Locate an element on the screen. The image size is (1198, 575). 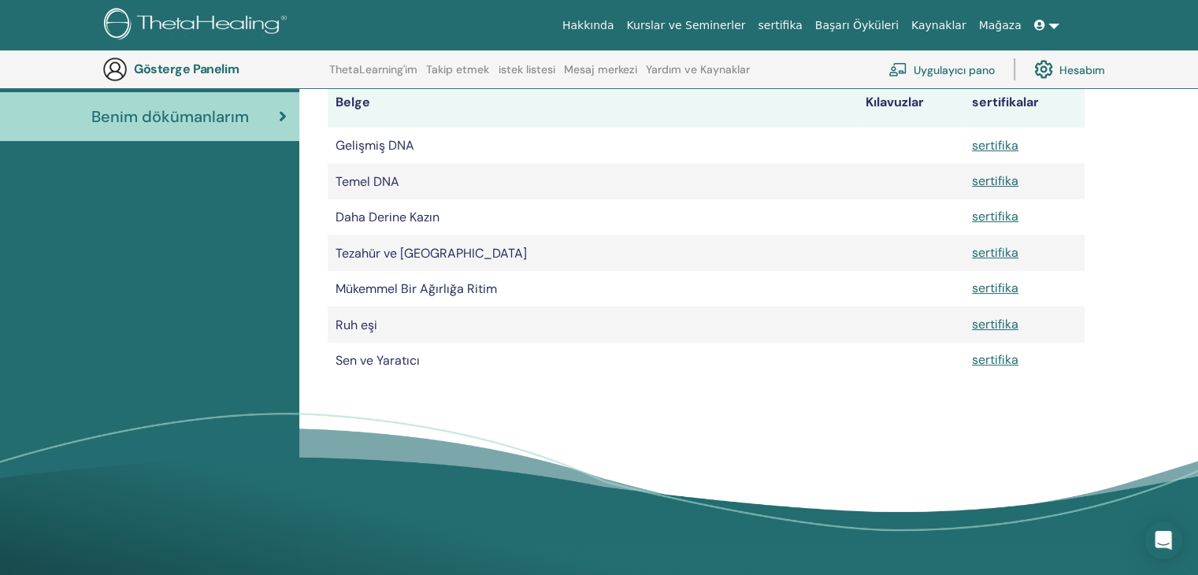
a: Kurslar ve Seminerler is located at coordinates (685, 25).